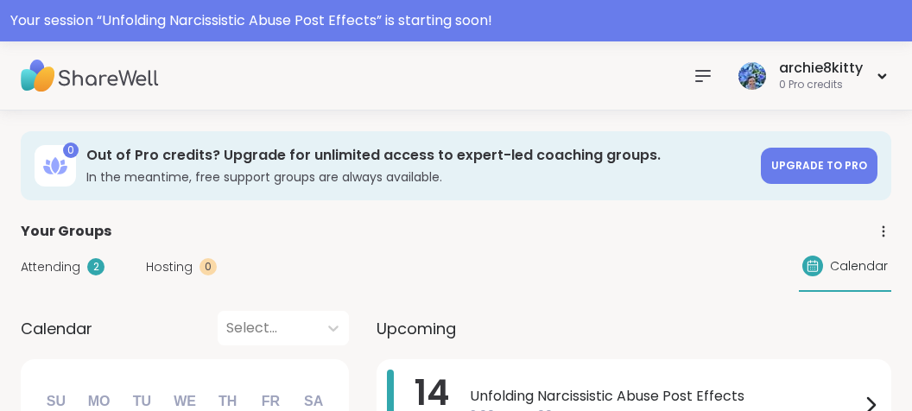 Image resolution: width=912 pixels, height=411 pixels. I want to click on div: 0 Pro credits, so click(821, 85).